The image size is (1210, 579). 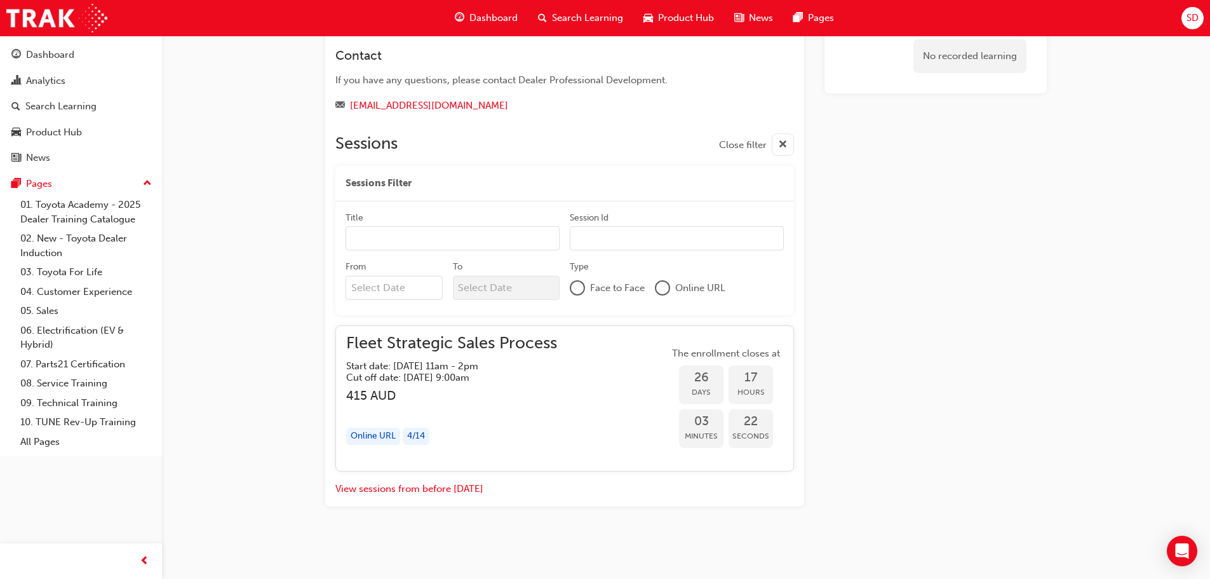 What do you see at coordinates (61, 106) in the screenshot?
I see `div: Search Learning` at bounding box center [61, 106].